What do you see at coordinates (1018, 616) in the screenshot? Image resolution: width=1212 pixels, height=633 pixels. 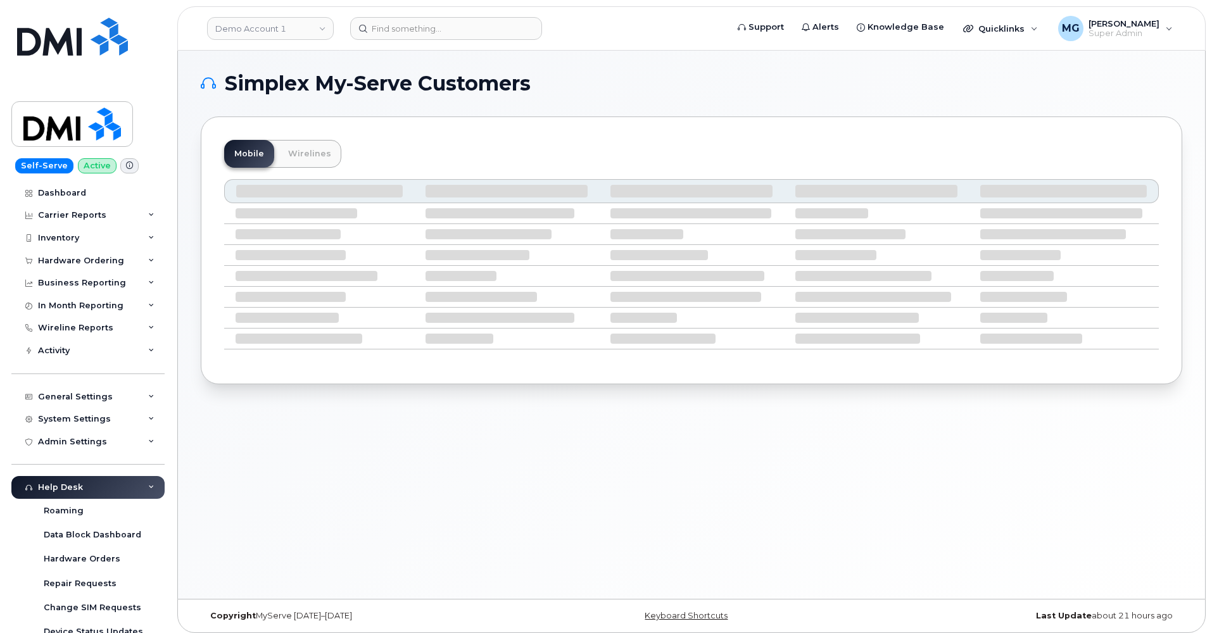 I see `div: about 21 hours ago` at bounding box center [1018, 616].